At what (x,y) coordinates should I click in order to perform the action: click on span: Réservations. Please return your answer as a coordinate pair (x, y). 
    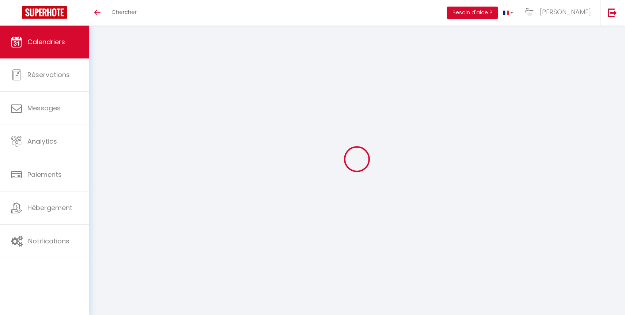
    Looking at the image, I should click on (49, 75).